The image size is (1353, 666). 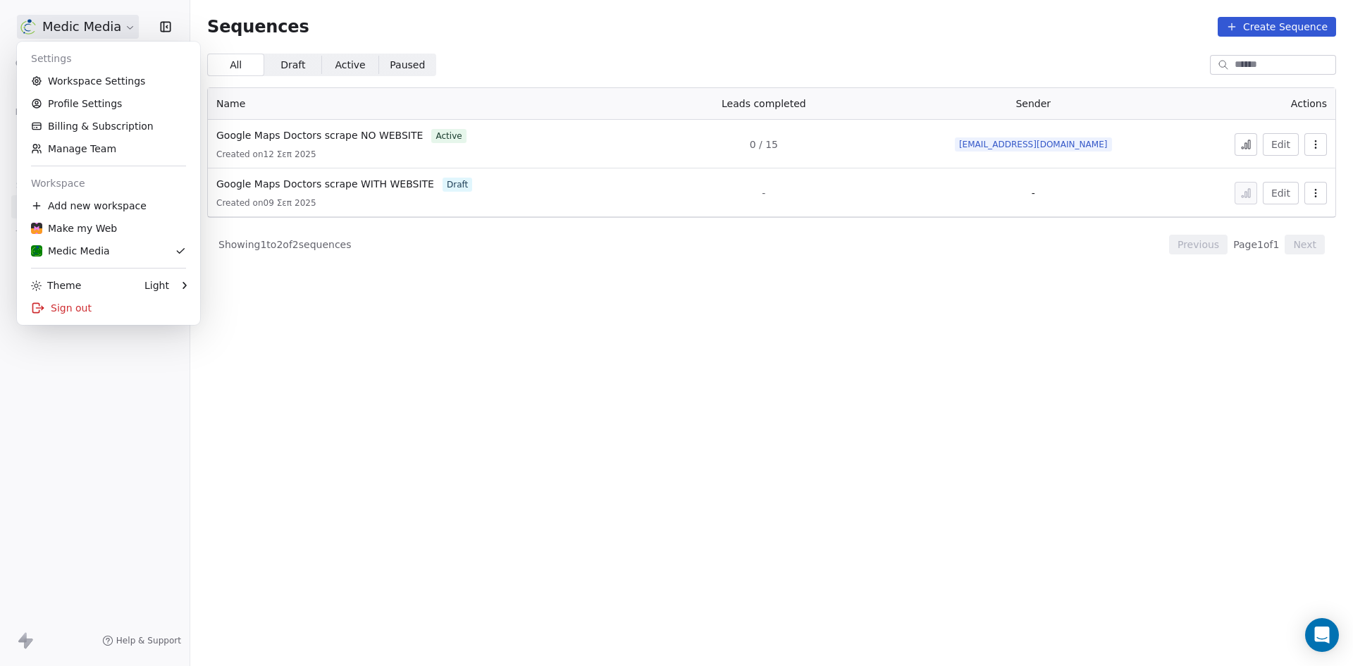 What do you see at coordinates (109, 308) in the screenshot?
I see `div: Sign out` at bounding box center [109, 308].